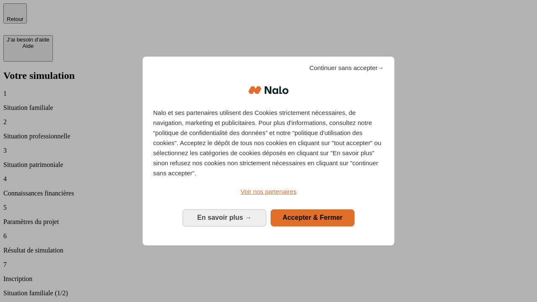 This screenshot has height=302, width=537. I want to click on button: En savoir plus: Configurer vos consentements, so click(225, 218).